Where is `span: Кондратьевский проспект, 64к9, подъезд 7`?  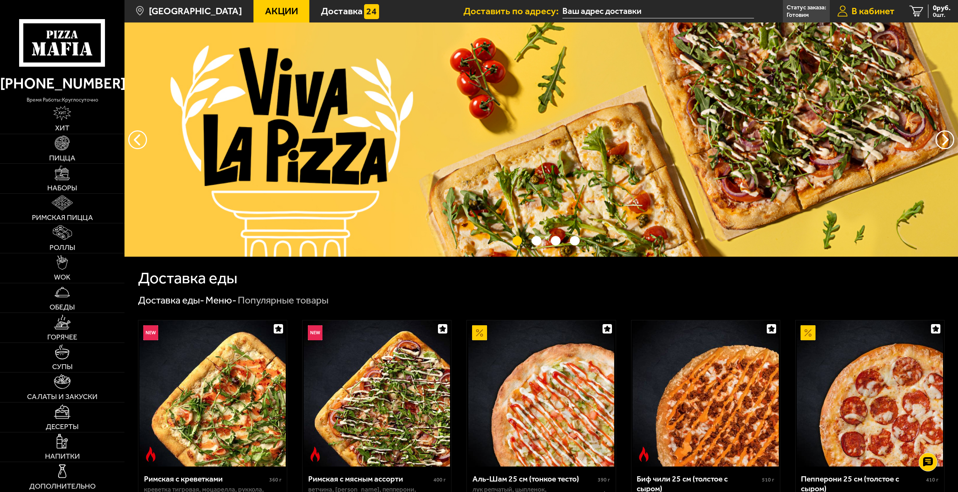 span: Кондратьевский проспект, 64к9, подъезд 7 is located at coordinates (658, 11).